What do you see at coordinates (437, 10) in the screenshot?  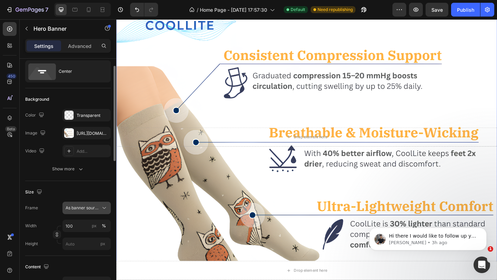 I see `button: Save` at bounding box center [437, 10].